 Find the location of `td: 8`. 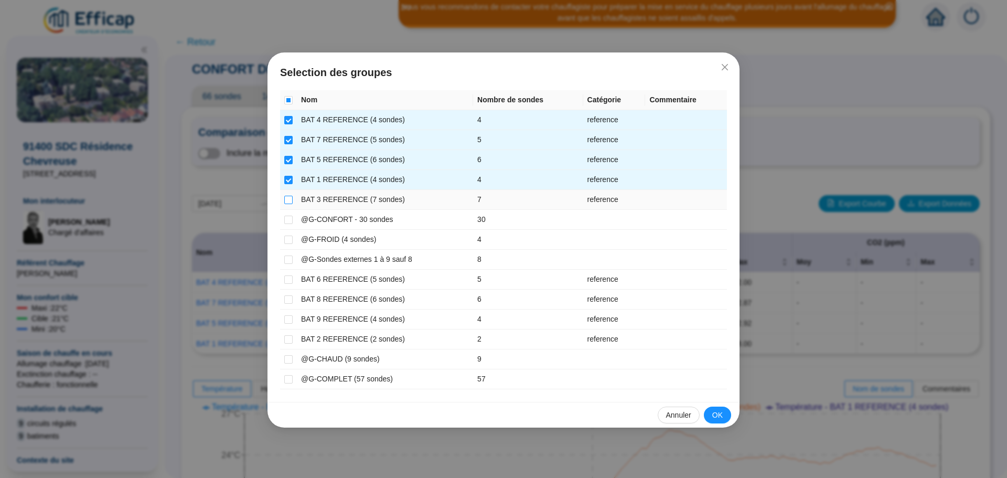

td: 8 is located at coordinates (528, 260).